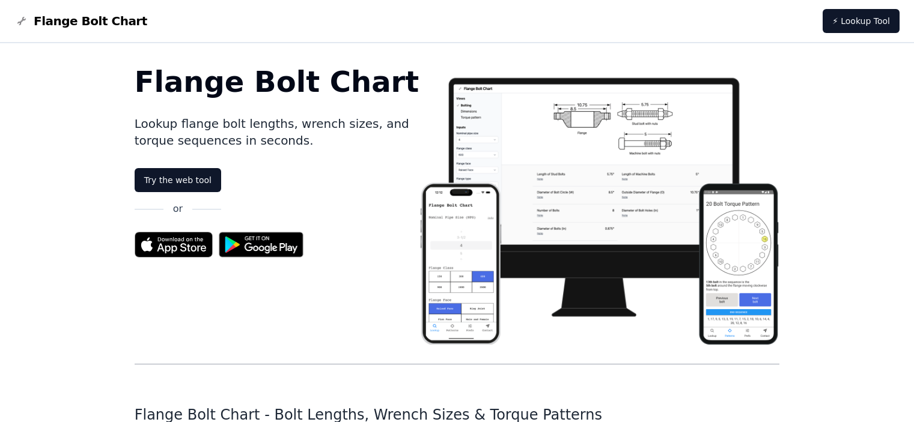 This screenshot has width=914, height=422. What do you see at coordinates (178, 180) in the screenshot?
I see `a: Try the web tool` at bounding box center [178, 180].